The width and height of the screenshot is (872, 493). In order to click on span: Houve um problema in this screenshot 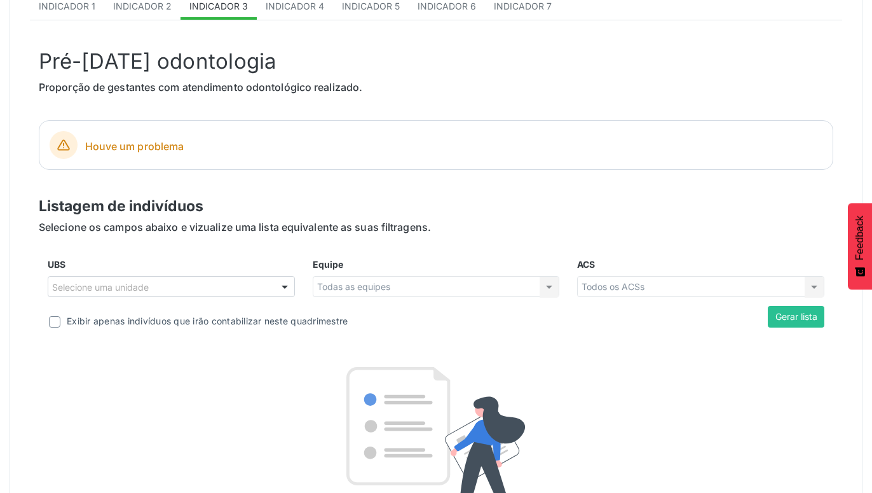, I will do `click(454, 146)`.